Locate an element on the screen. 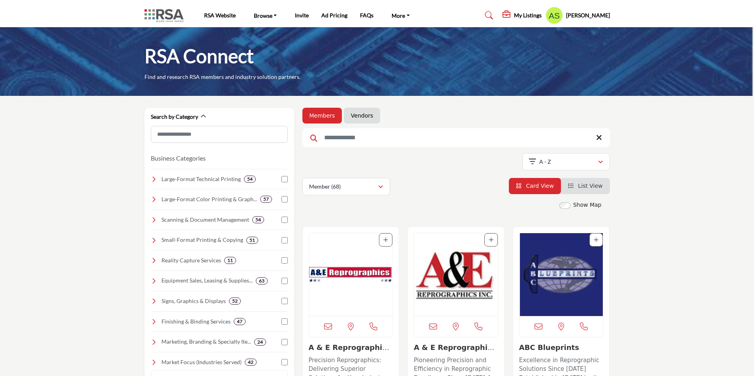  input: Select Finishing & Binding Services checkbox is located at coordinates (285, 322).